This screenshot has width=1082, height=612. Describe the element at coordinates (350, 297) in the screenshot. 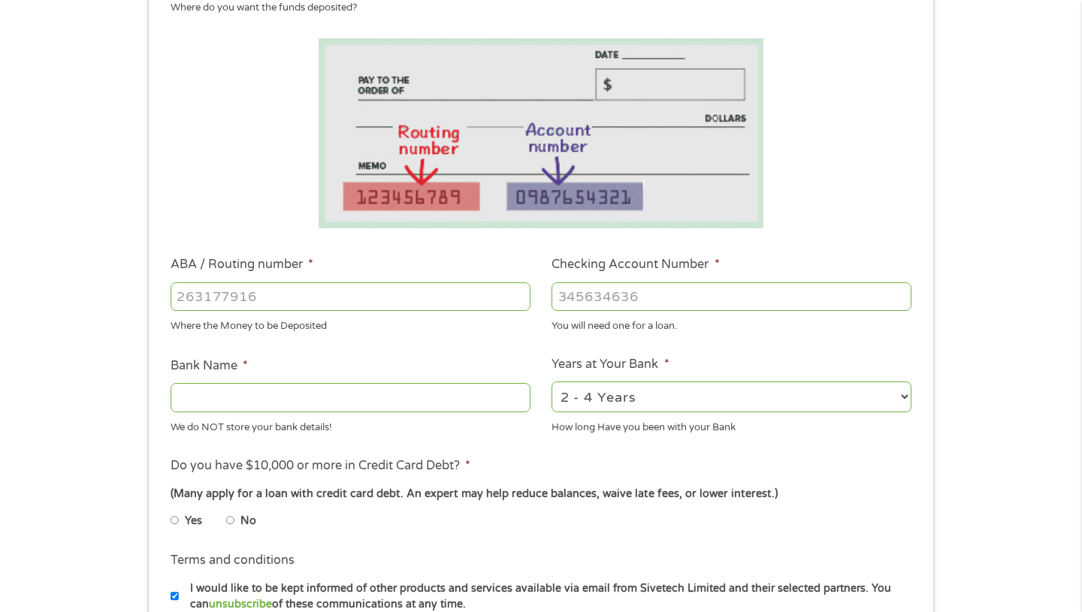

I see `input: 263177916` at that location.